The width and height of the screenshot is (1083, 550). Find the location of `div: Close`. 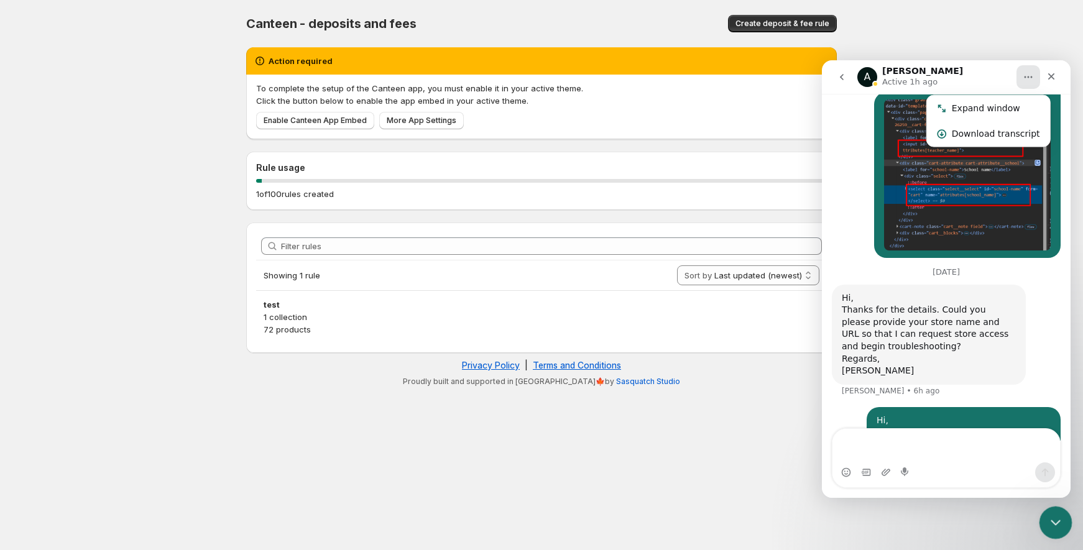

div: Close is located at coordinates (229, 16).